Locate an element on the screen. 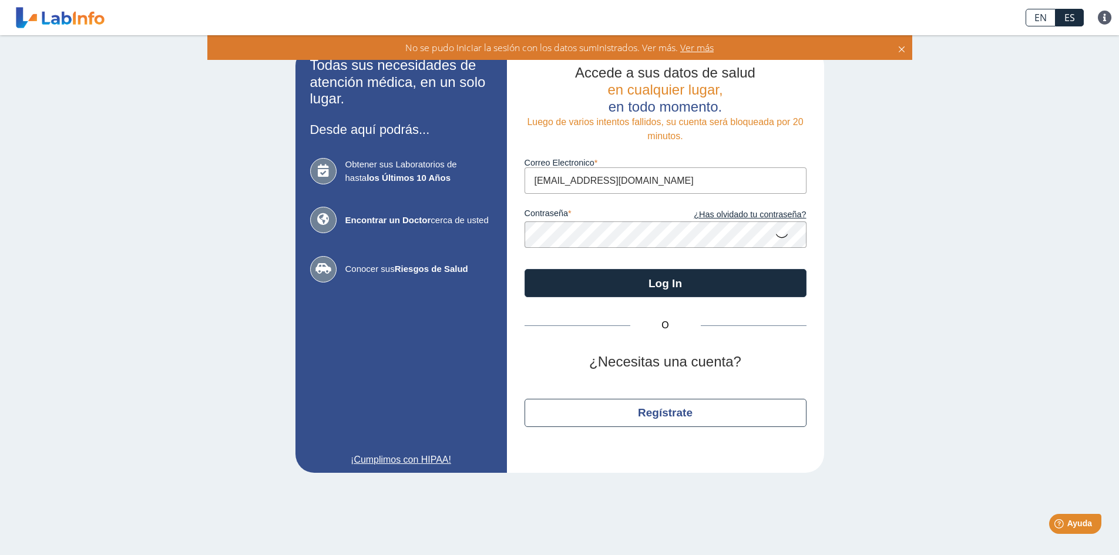  span: Ayuda is located at coordinates (65, 14).